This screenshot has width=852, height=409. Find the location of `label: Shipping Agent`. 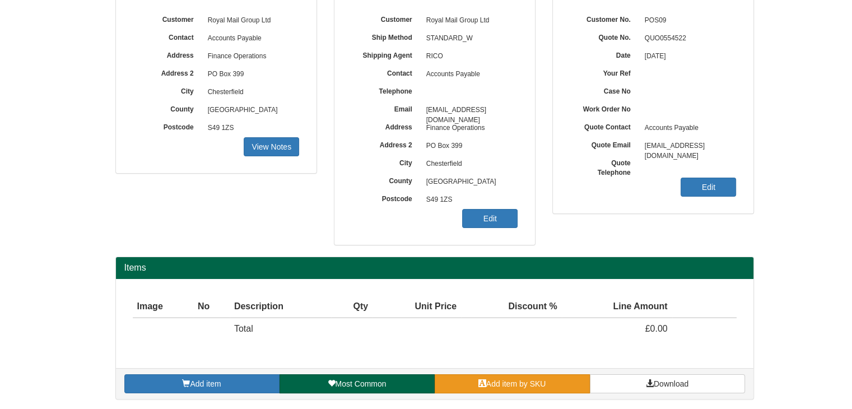

label: Shipping Agent is located at coordinates (386, 54).